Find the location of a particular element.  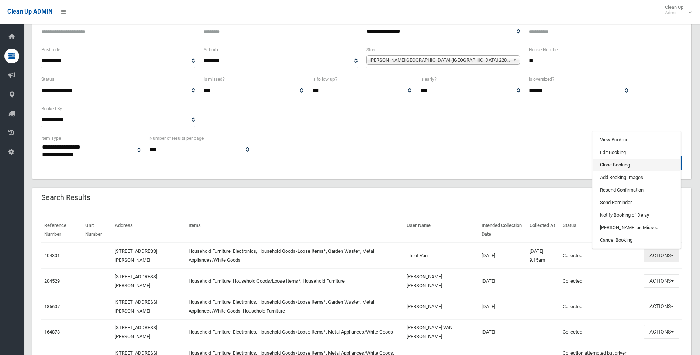

td: Household Furniture, Electronics, Household Goods/Loose Items*, Metal Appliances/White Goods is located at coordinates (295, 332).